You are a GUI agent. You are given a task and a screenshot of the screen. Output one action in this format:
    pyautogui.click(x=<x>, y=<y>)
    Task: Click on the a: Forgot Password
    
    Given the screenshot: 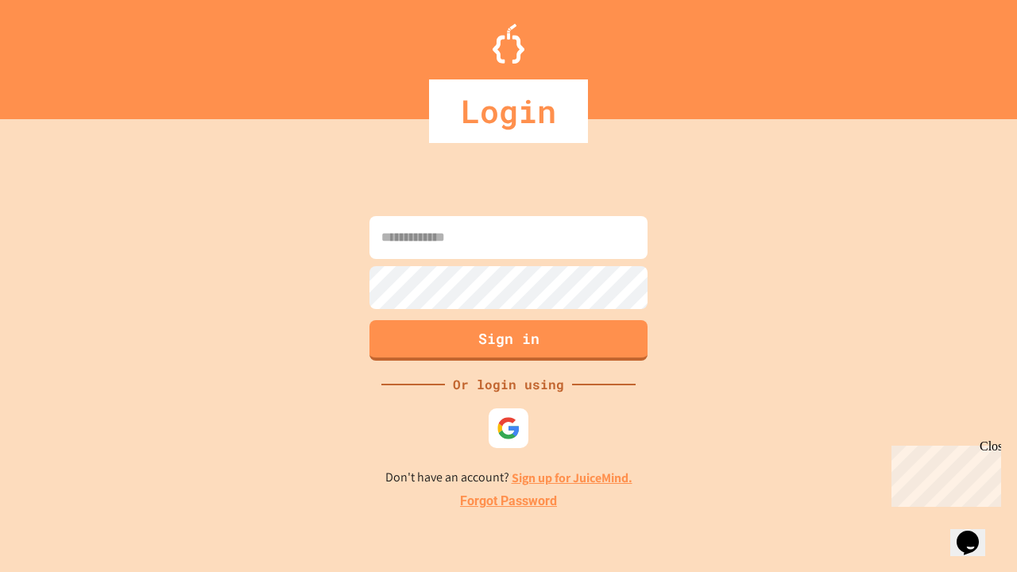 What is the action you would take?
    pyautogui.click(x=508, y=501)
    